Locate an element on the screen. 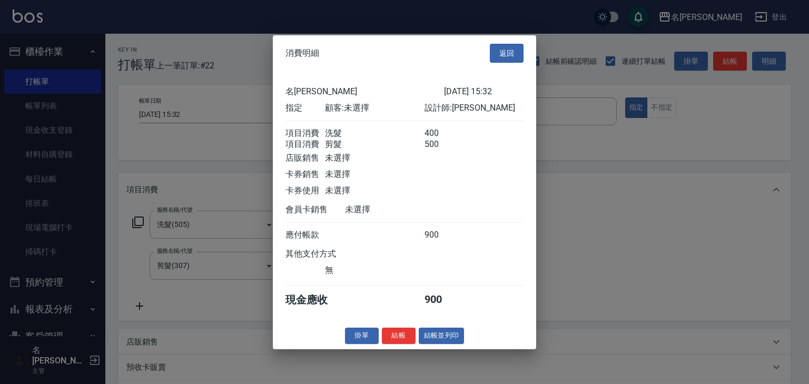 Image resolution: width=809 pixels, height=384 pixels. div: 500 is located at coordinates (444, 144).